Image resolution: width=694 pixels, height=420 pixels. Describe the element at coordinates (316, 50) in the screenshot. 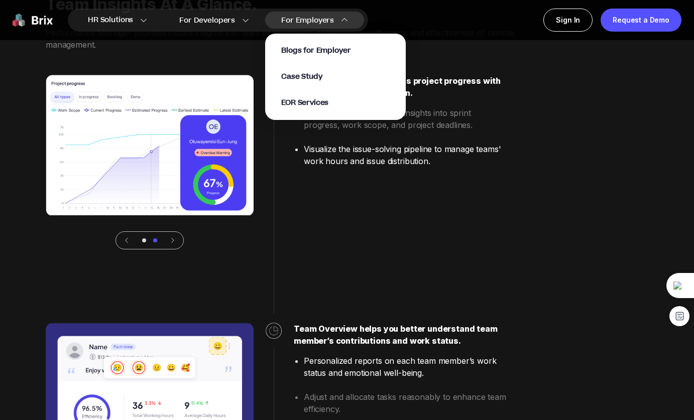

I see `a: Blogs for Employer` at that location.